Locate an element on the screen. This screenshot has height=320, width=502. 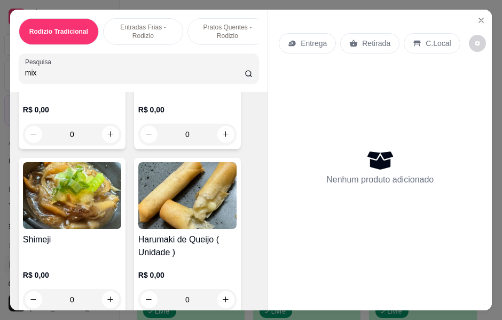
label: Pesquisa is located at coordinates (40, 61).